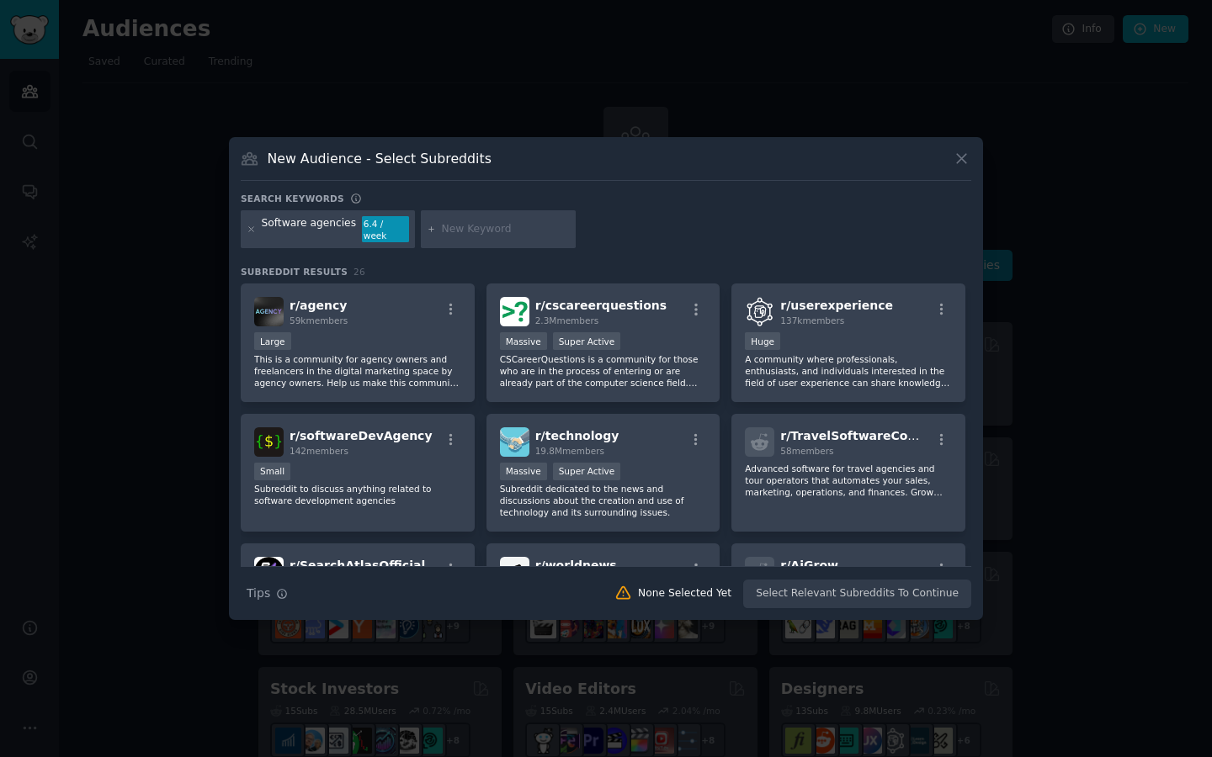 The width and height of the screenshot is (1212, 757). What do you see at coordinates (292, 199) in the screenshot?
I see `h3: Search keywords` at bounding box center [292, 199].